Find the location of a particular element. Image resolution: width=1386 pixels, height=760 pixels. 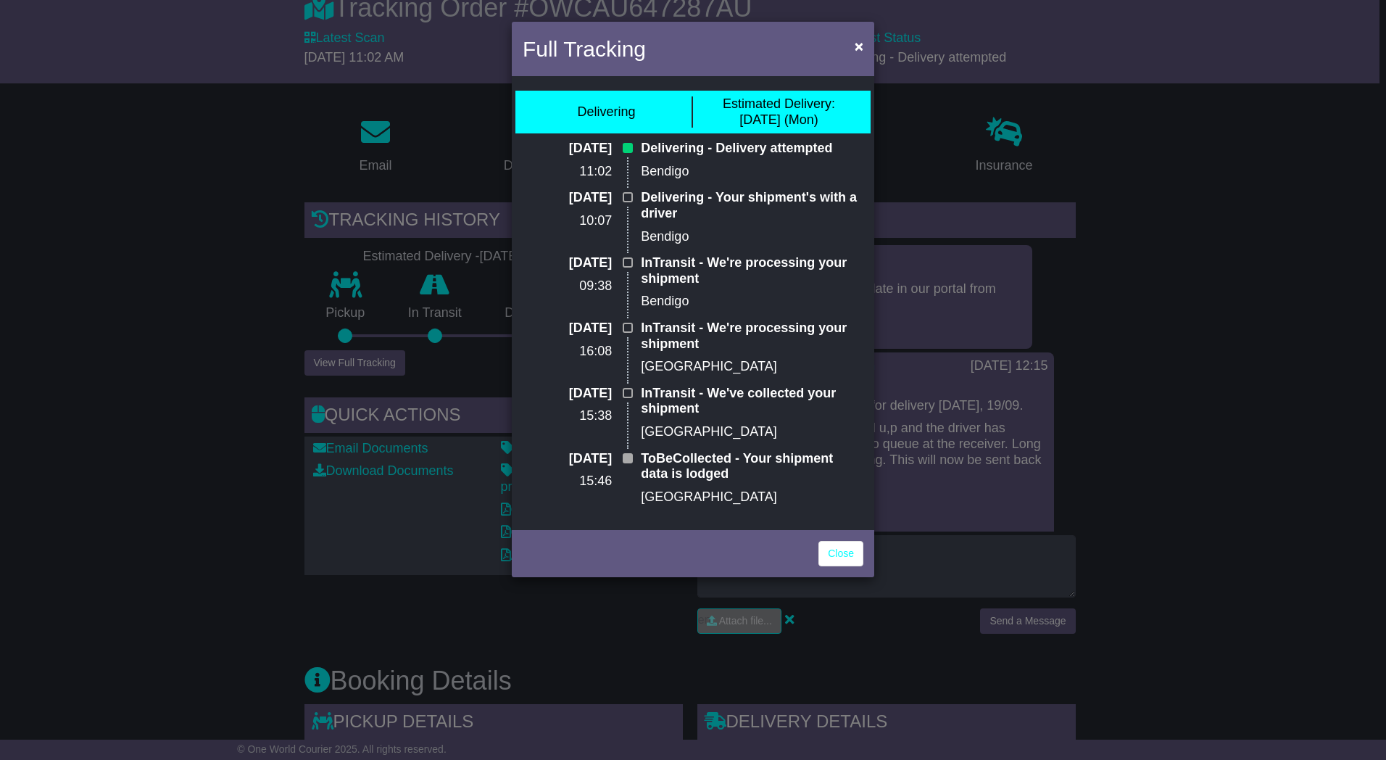

h4: Full Tracking is located at coordinates (584, 49).